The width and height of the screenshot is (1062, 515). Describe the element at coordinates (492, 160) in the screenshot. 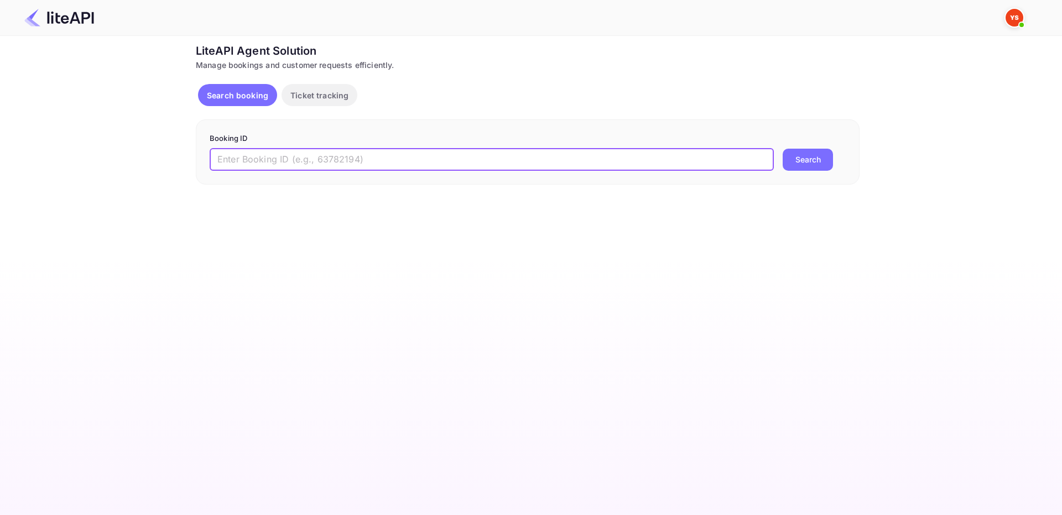

I see `input: Enter Booking ID (e.g., 63782194)` at that location.